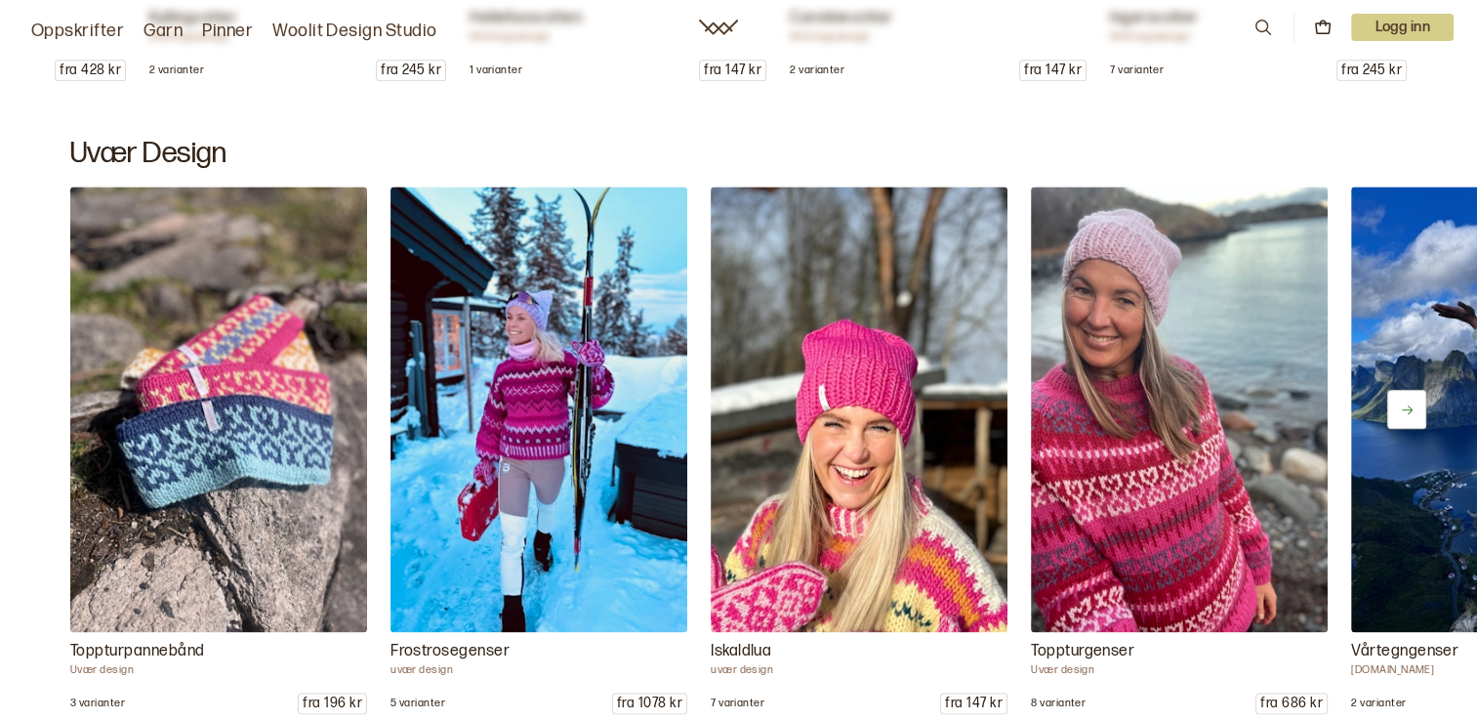 The image size is (1477, 721). What do you see at coordinates (1292, 703) in the screenshot?
I see `p: fra 686 kr` at bounding box center [1292, 703].